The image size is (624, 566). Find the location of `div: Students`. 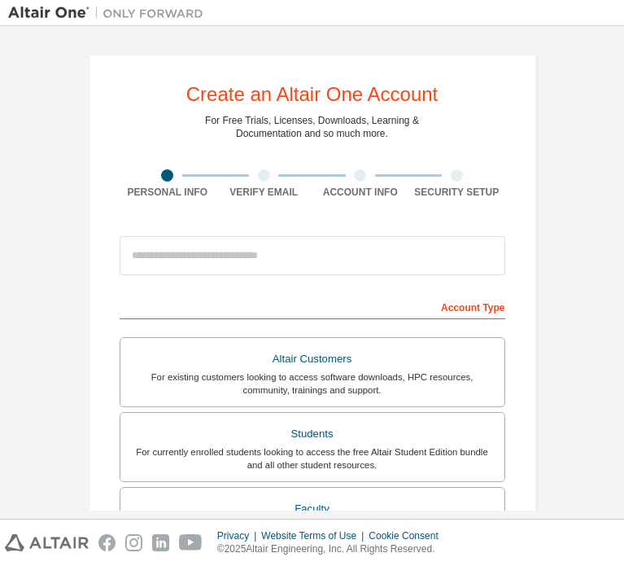

div: Students is located at coordinates (313, 434).